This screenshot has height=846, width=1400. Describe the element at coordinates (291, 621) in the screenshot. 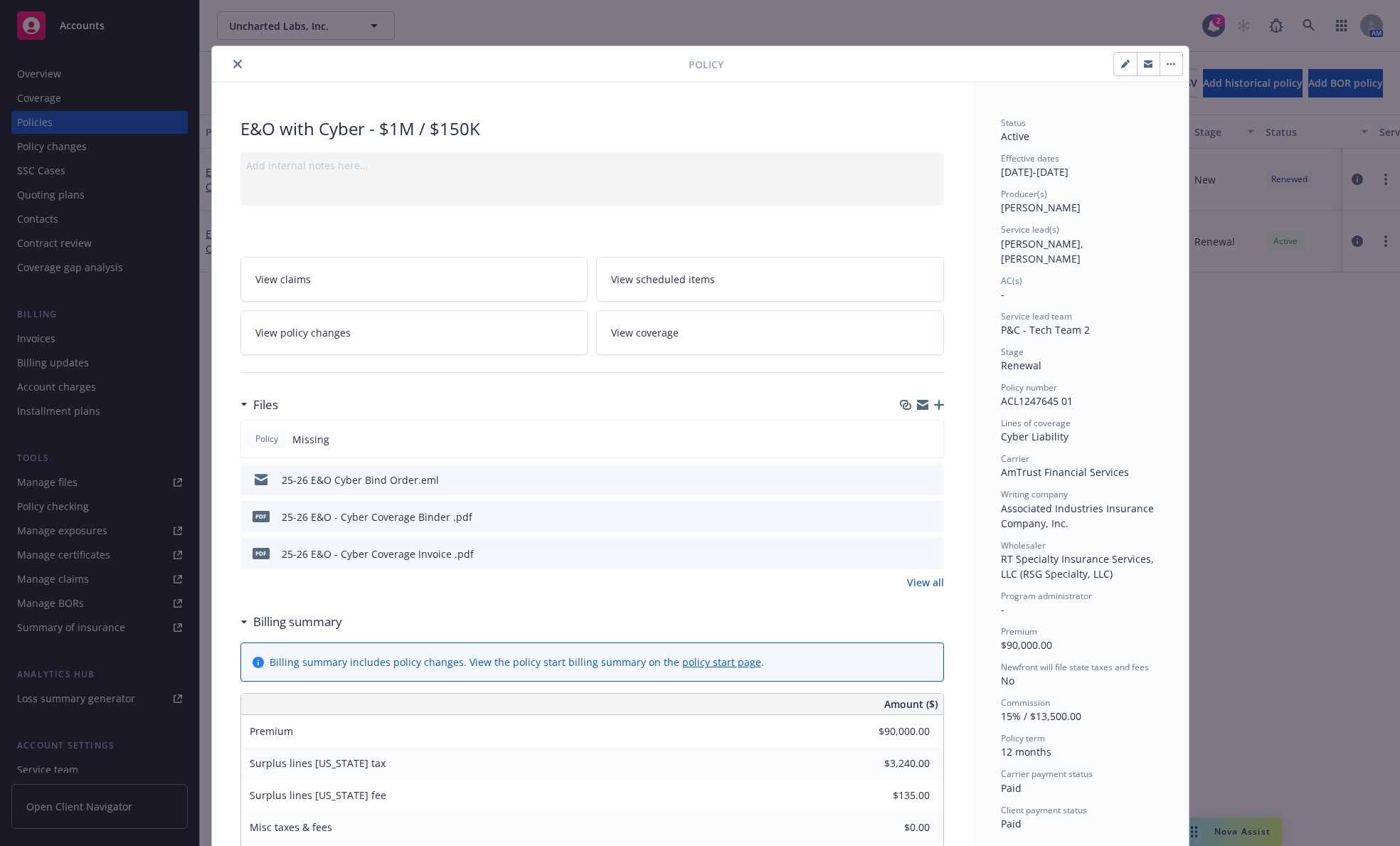

I see `div: Billing summary` at that location.